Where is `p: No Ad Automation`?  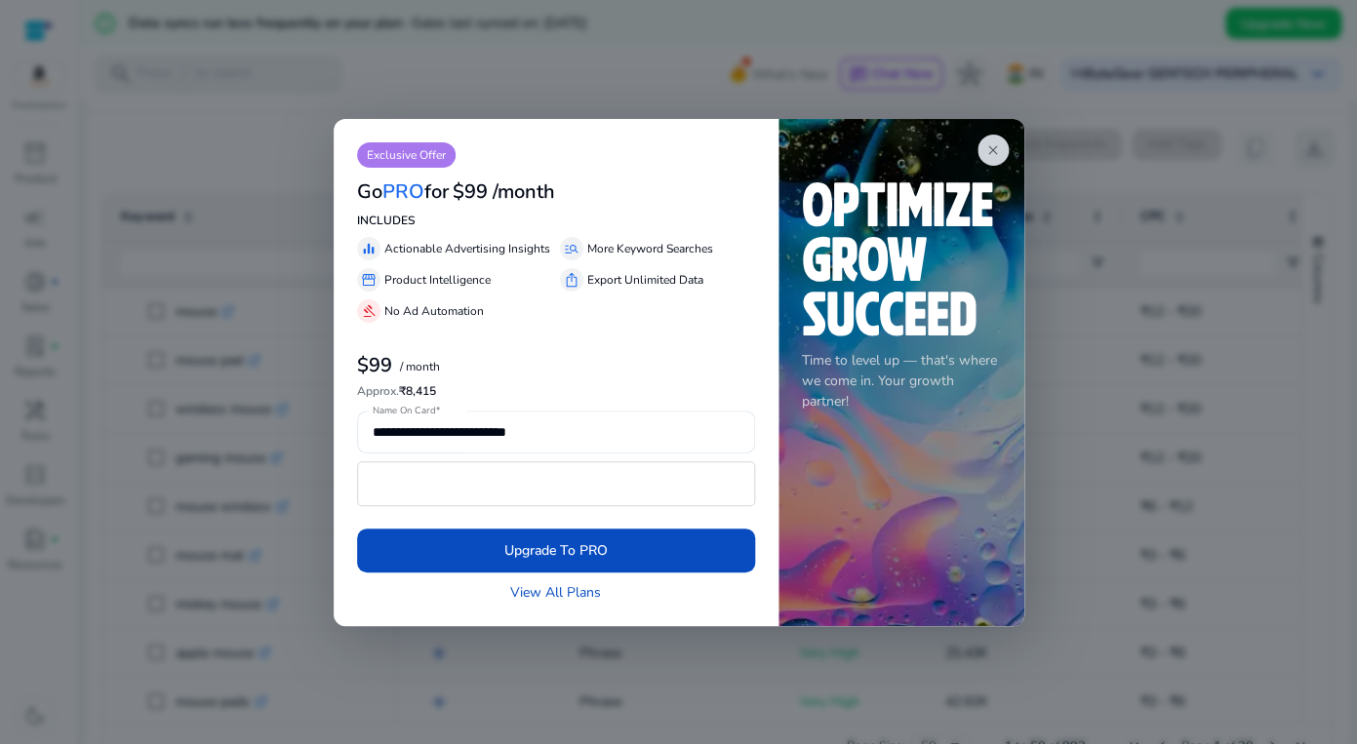 p: No Ad Automation is located at coordinates (434, 311).